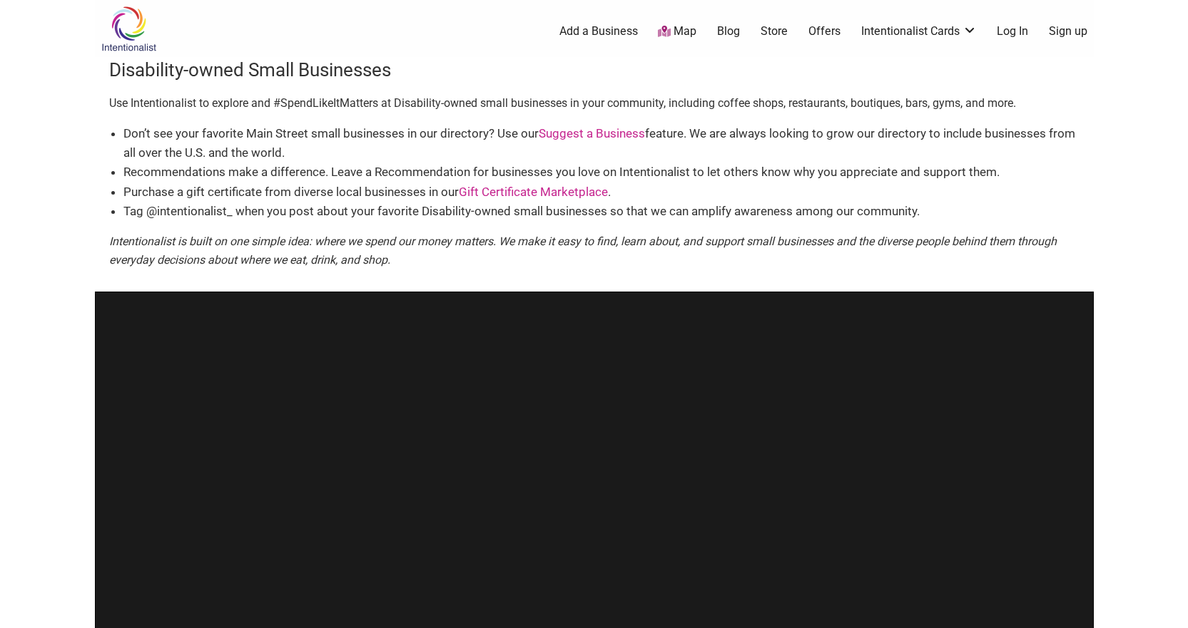  What do you see at coordinates (594, 70) in the screenshot?
I see `h3: Disability-owned Small Businesses` at bounding box center [594, 70].